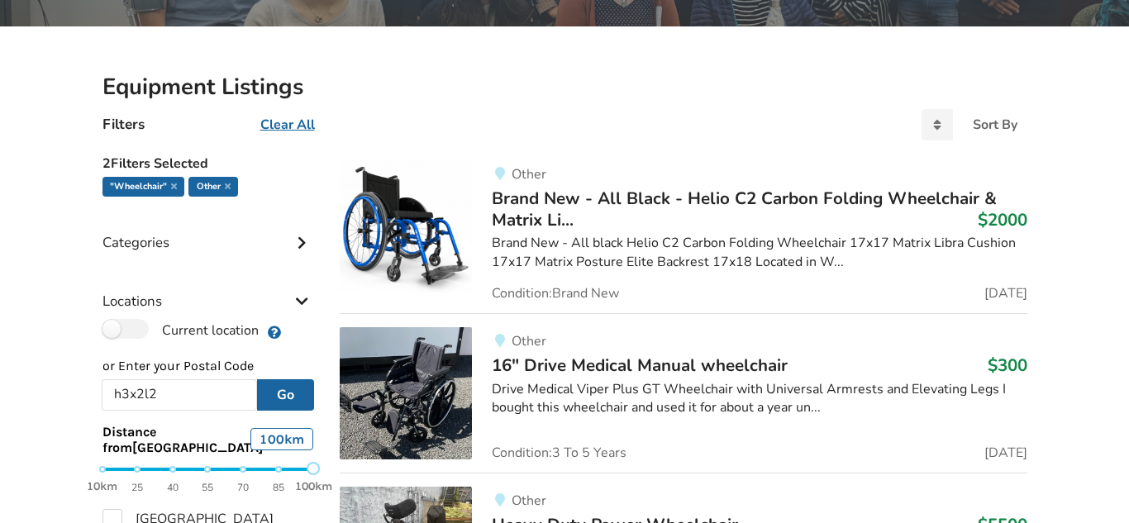  I want to click on div: Other, so click(212, 187).